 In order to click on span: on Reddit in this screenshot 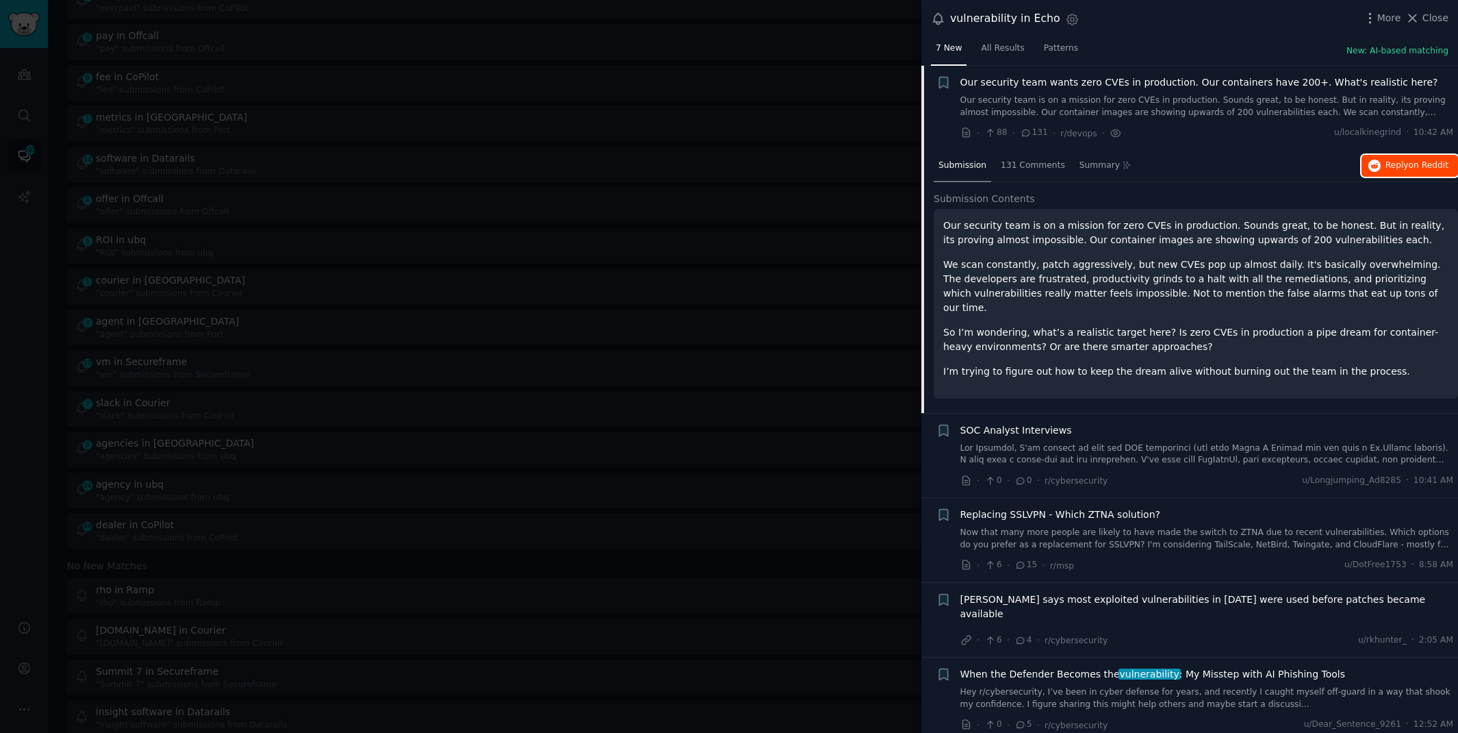, I will do `click(1429, 165)`.